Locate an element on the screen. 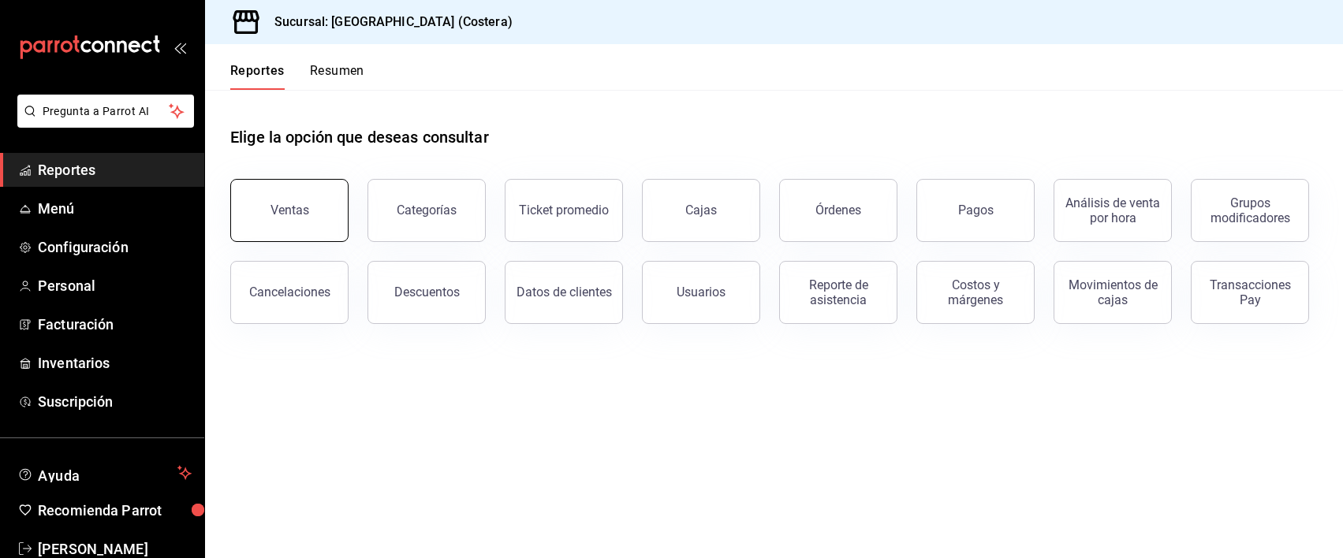 This screenshot has height=558, width=1343. span: Configuración is located at coordinates (114, 247).